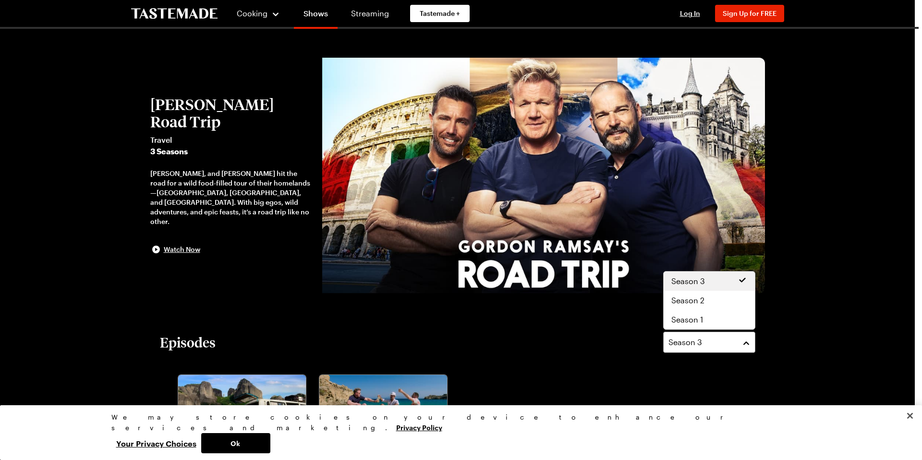  What do you see at coordinates (457, 422) in the screenshot?
I see `div: We may store cookies on your device to enhance our services and marketing.` at bounding box center [457, 422].